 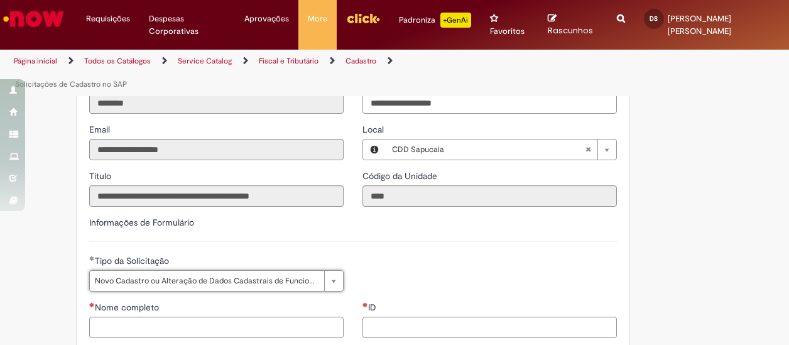 What do you see at coordinates (216, 327) in the screenshot?
I see `input: Nome completo` at bounding box center [216, 327].